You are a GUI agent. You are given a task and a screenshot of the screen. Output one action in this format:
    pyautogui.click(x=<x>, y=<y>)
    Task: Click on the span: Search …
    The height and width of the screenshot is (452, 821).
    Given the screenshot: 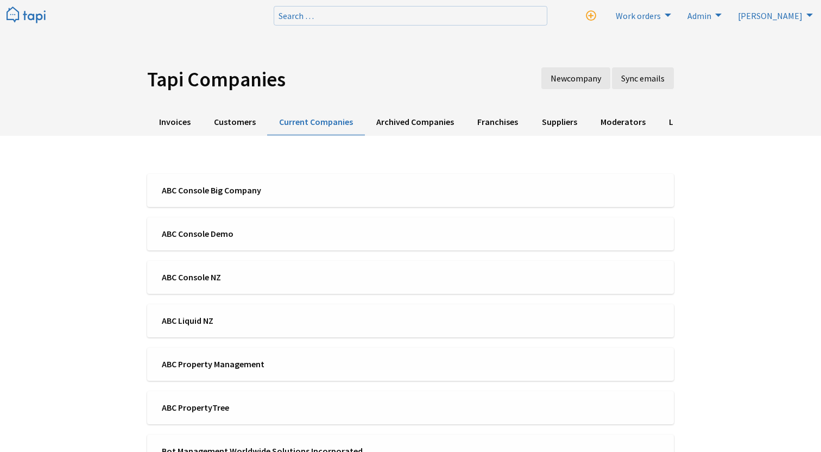 What is the action you would take?
    pyautogui.click(x=296, y=16)
    